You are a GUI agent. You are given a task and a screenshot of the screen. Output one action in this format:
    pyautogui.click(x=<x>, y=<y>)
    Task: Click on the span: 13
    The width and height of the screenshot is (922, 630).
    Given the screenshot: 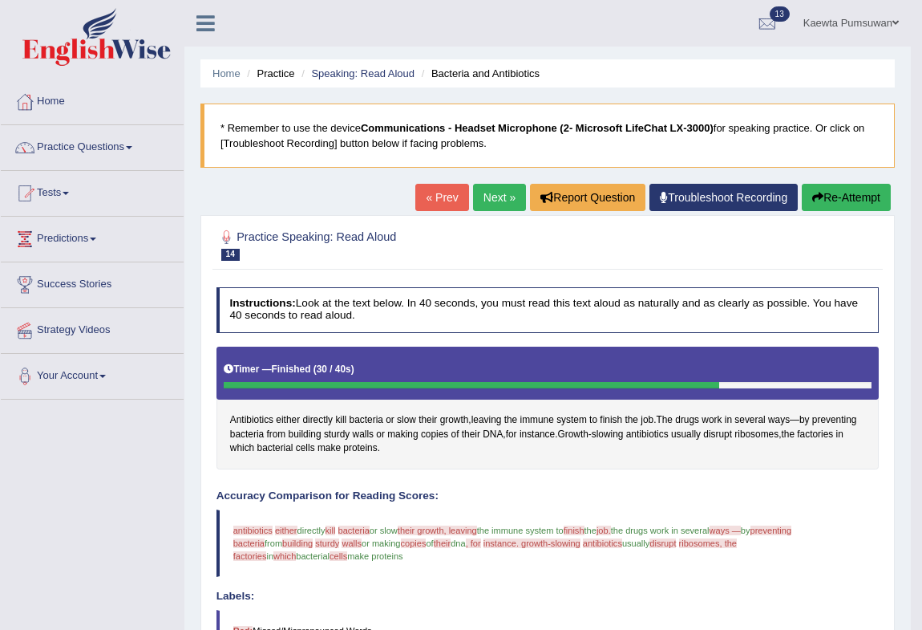 What is the action you would take?
    pyautogui.click(x=780, y=14)
    